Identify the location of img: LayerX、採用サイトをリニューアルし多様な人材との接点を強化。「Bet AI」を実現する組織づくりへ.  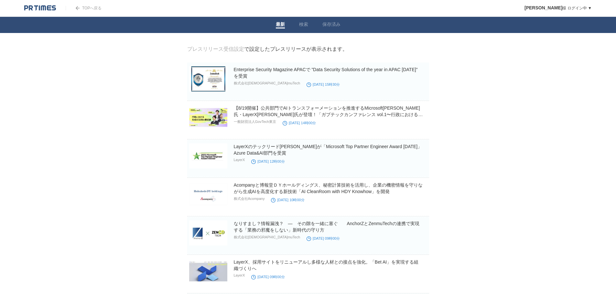
(208, 271).